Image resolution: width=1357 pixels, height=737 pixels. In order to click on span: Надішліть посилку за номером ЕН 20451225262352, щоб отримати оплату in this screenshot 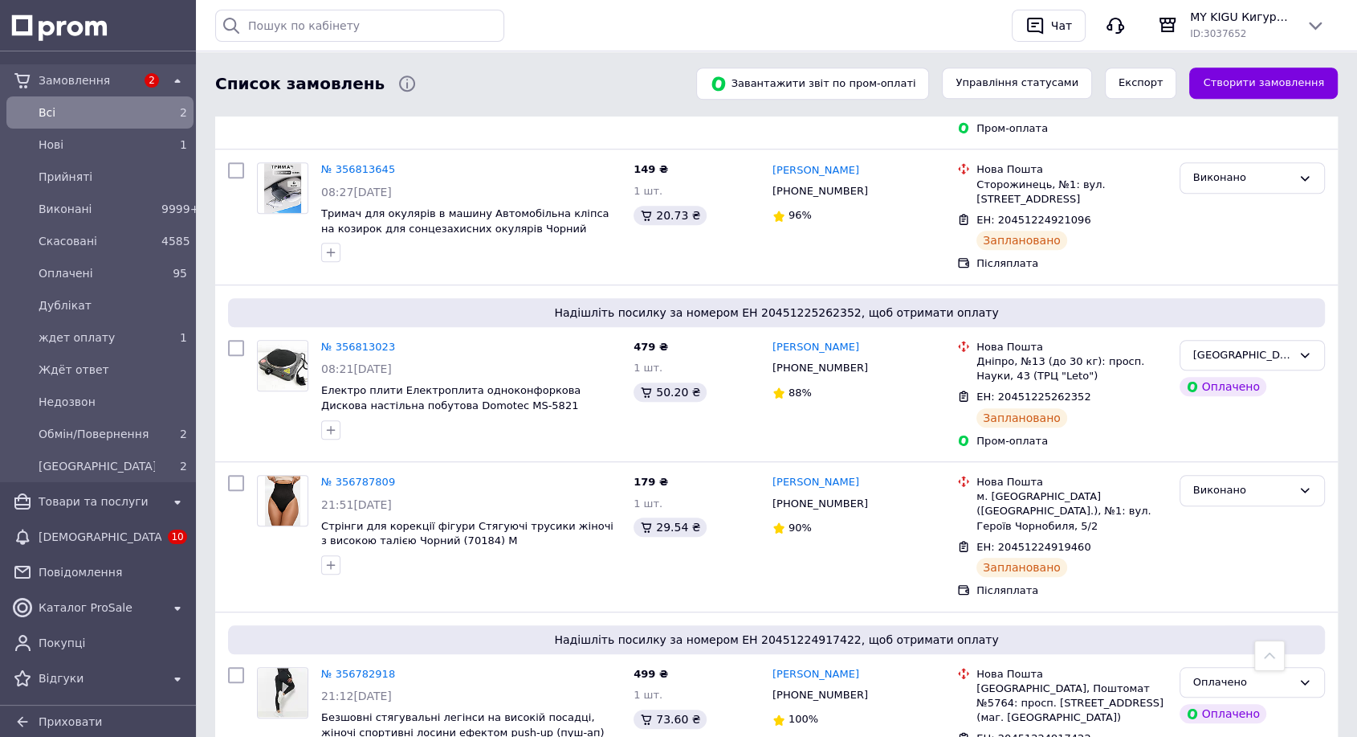, I will do `click(777, 312)`.